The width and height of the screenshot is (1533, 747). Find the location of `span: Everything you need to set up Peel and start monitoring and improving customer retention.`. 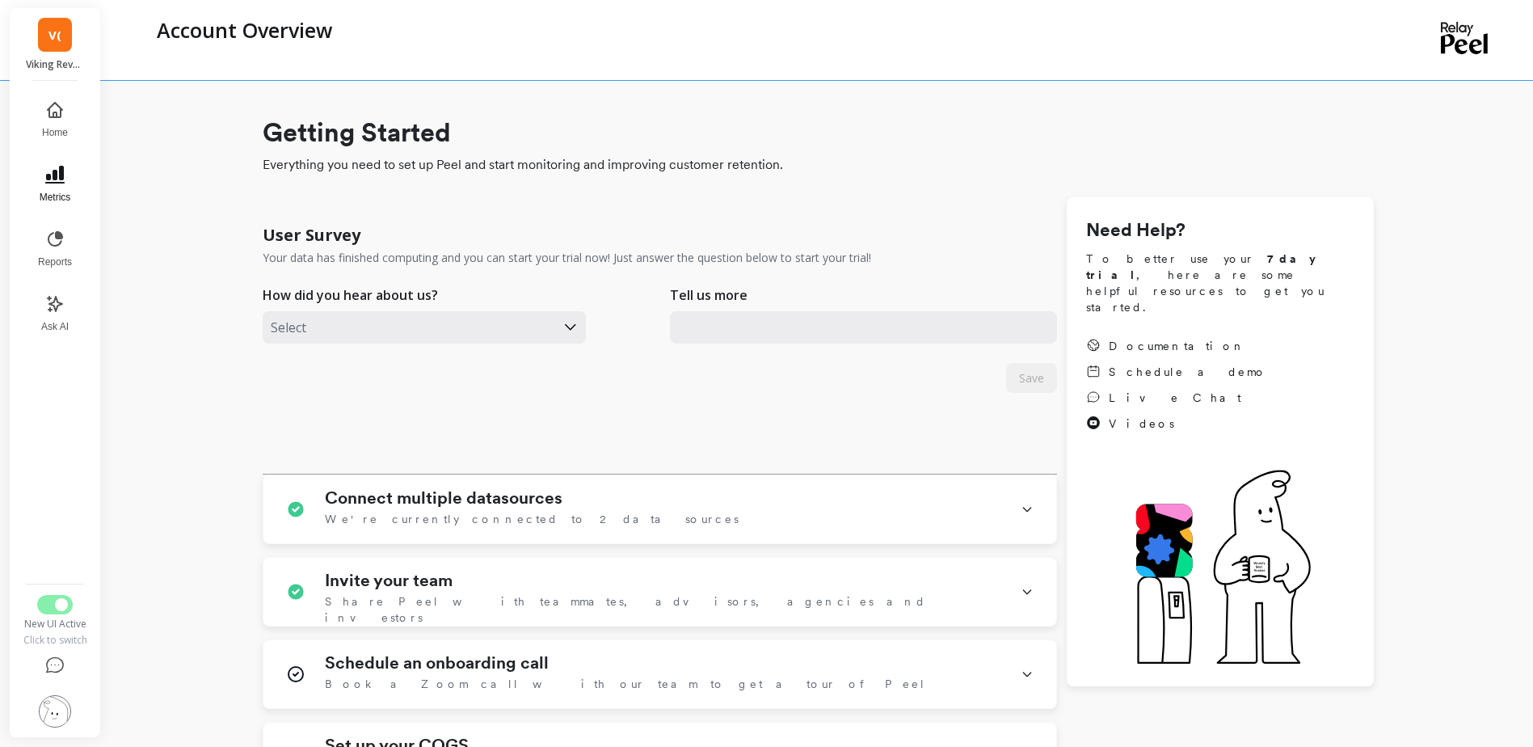

span: Everything you need to set up Peel and start monitoring and improving customer retention. is located at coordinates (818, 165).